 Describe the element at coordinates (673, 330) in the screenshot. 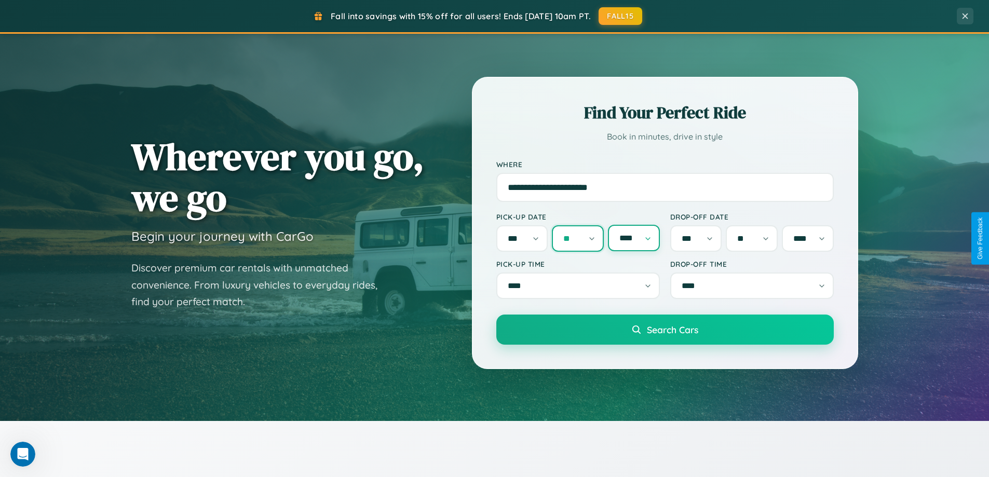

I see `span: Search Cars` at that location.